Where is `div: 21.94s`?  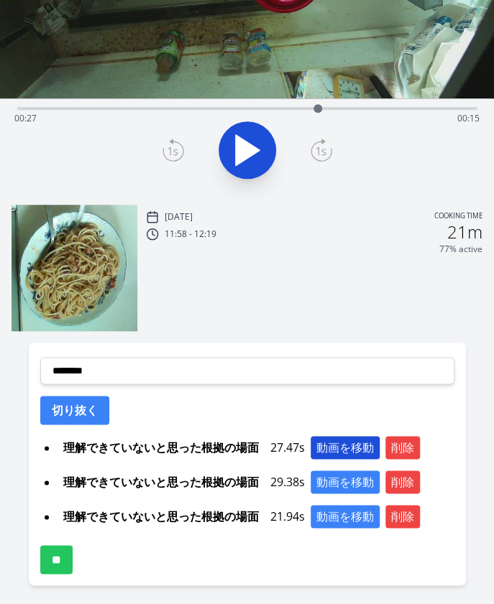
div: 21.94s is located at coordinates (256, 517).